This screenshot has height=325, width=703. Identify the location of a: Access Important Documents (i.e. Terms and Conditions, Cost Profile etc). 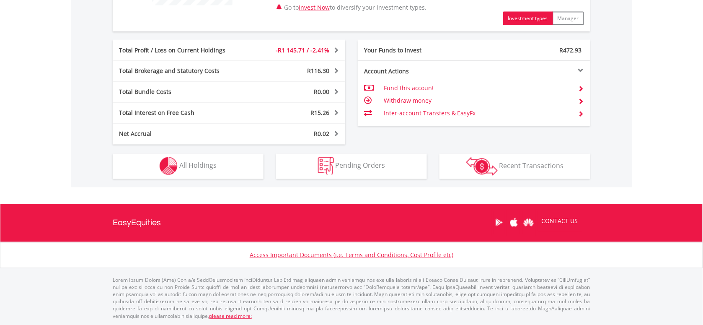
(351, 255).